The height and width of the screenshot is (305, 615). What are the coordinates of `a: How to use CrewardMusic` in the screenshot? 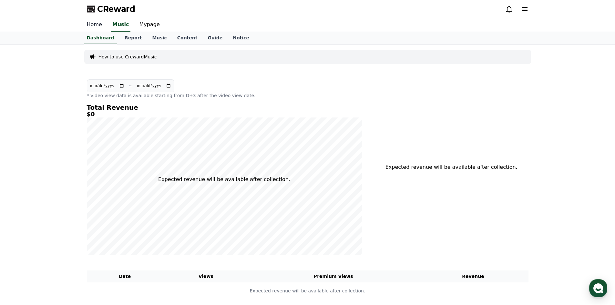 It's located at (127, 57).